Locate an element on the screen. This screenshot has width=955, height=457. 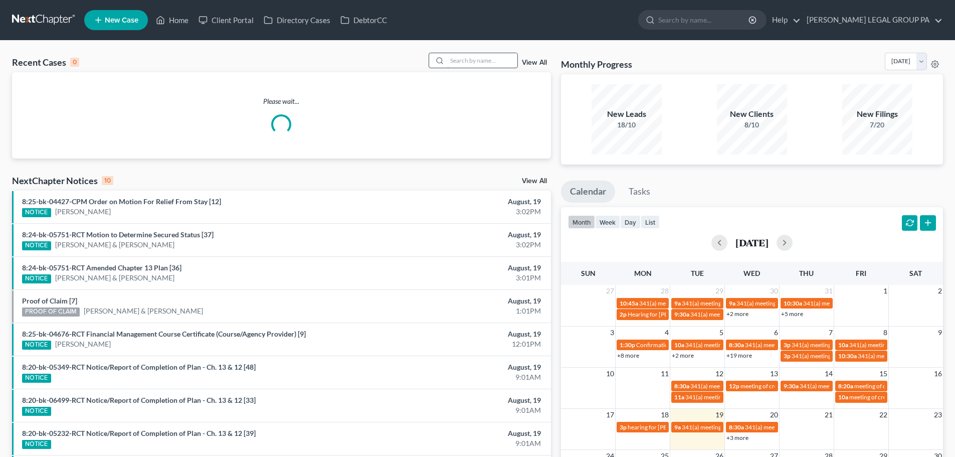
div: NextChapter Notices is located at coordinates (63, 181).